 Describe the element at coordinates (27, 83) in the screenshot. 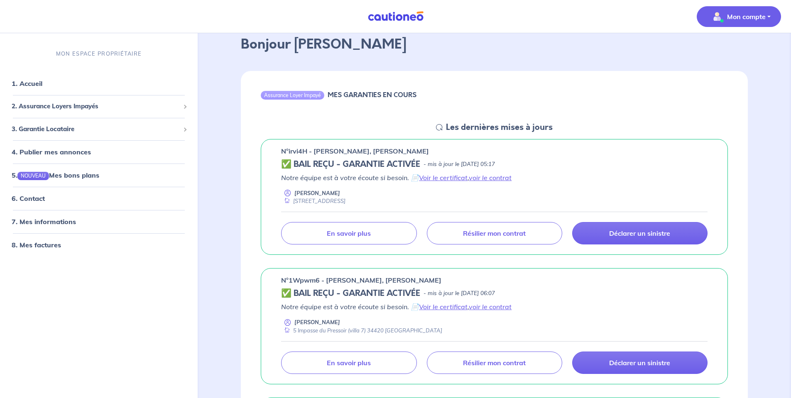

I see `a: 1. Accueil` at that location.